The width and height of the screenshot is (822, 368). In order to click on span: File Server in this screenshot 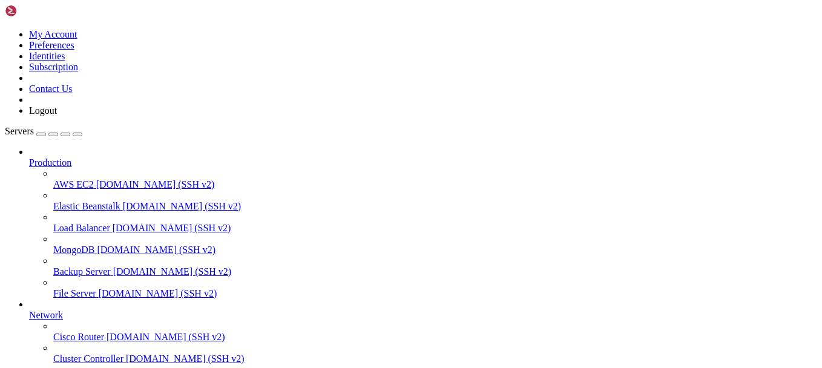, I will do `click(74, 293)`.